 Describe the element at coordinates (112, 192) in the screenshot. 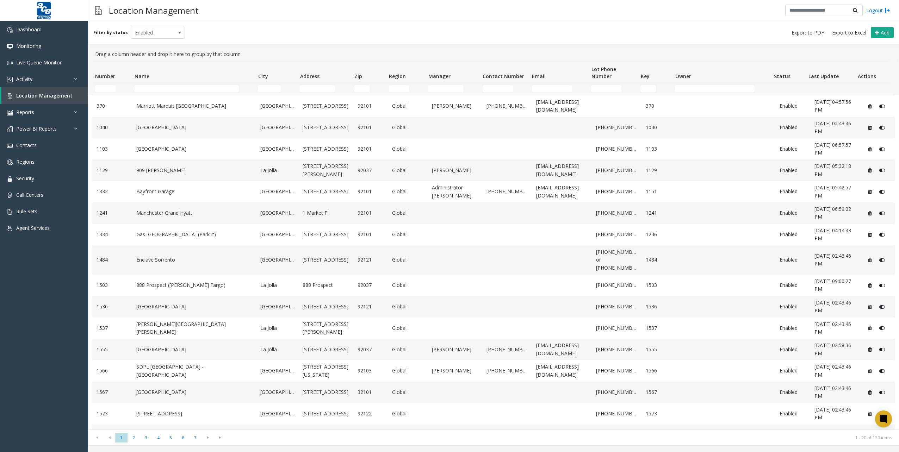

I see `a: 1332` at that location.